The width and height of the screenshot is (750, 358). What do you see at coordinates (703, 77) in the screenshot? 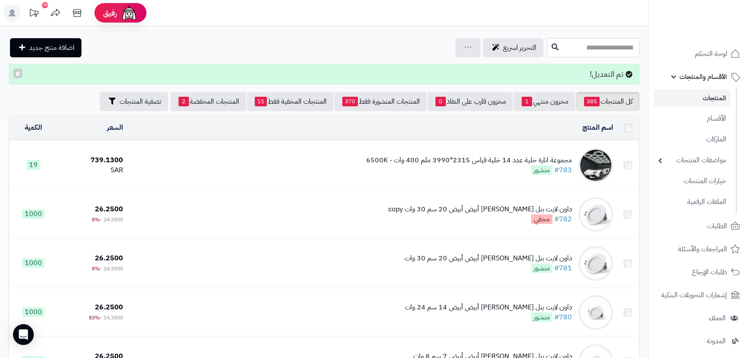
I see `span: الأقسام والمنتجات` at bounding box center [703, 77].